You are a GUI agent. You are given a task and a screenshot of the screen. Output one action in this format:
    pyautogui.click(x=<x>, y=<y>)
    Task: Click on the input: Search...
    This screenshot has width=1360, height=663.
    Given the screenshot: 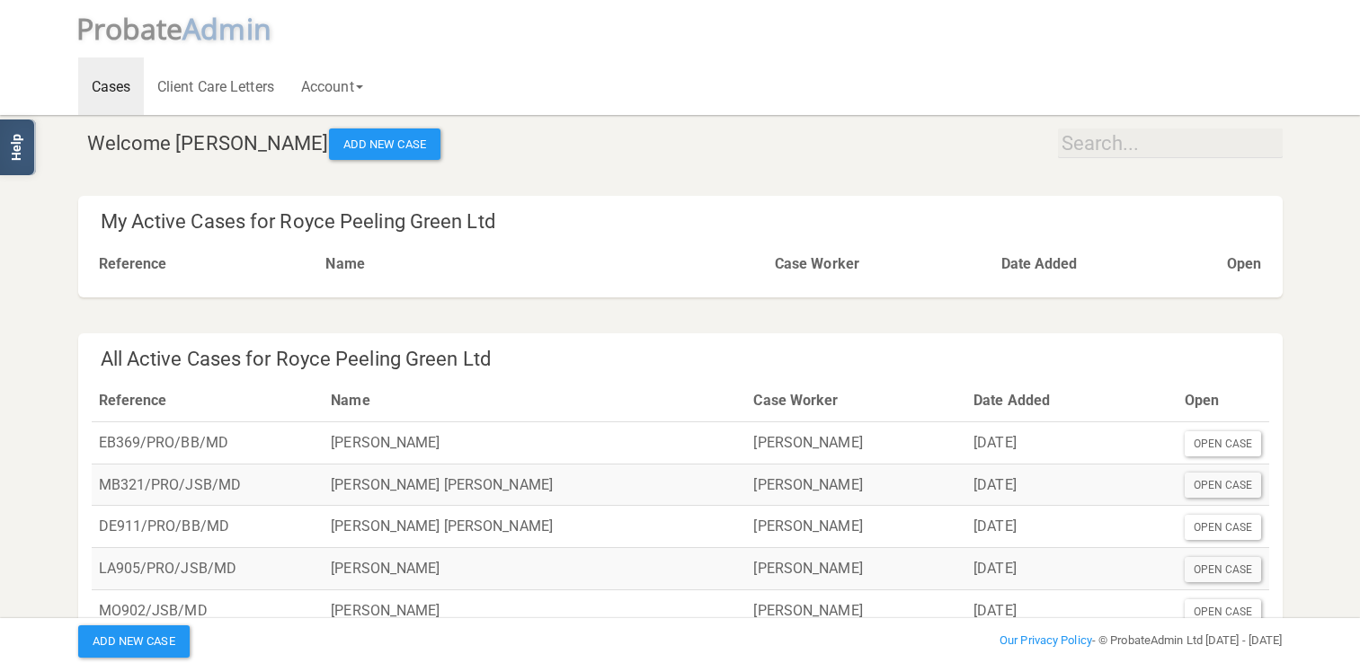 What is the action you would take?
    pyautogui.click(x=1170, y=143)
    